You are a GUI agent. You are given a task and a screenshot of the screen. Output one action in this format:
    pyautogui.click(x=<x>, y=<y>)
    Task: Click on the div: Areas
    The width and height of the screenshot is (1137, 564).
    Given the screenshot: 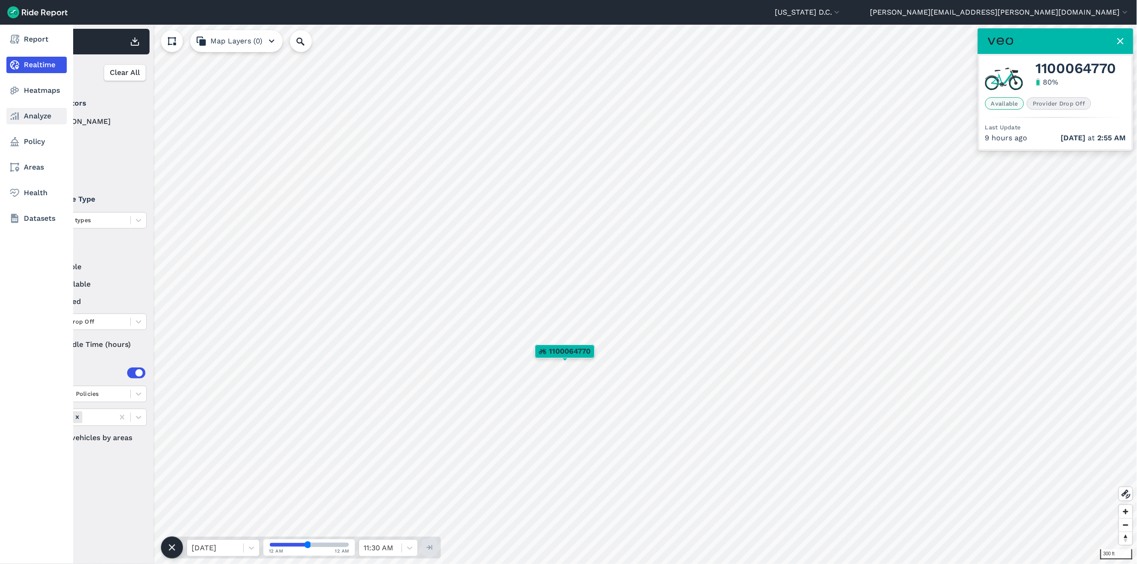 What is the action you would take?
    pyautogui.click(x=97, y=373)
    